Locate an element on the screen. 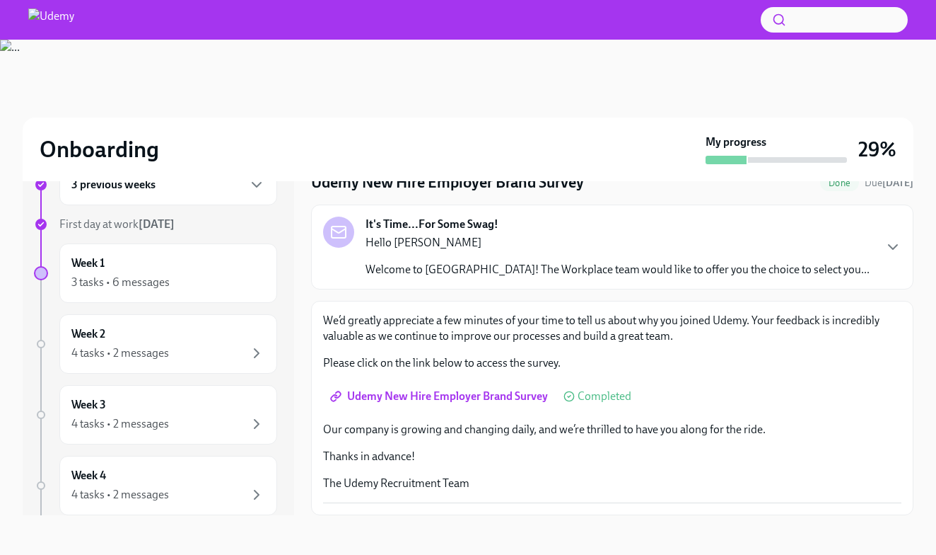 The width and height of the screenshot is (936, 555). h6: Week 2 is located at coordinates (88, 334).